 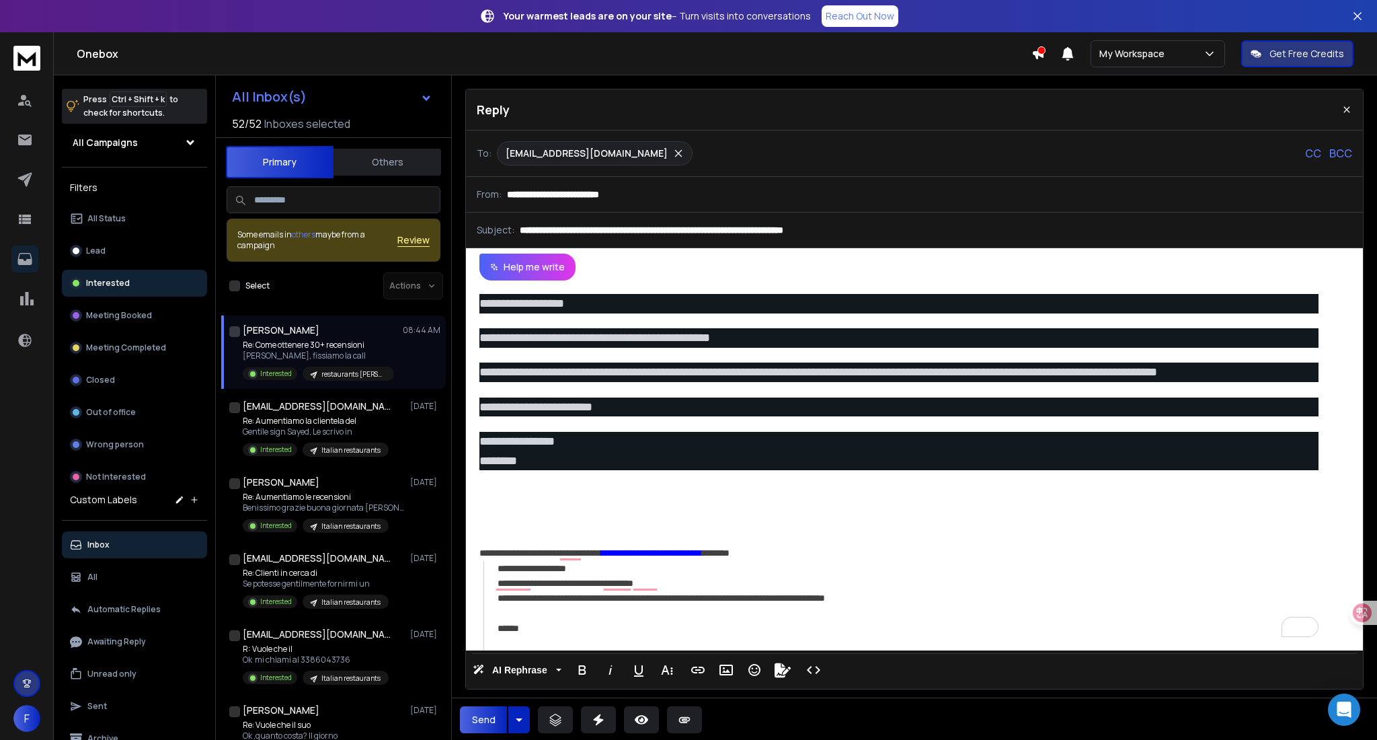 What do you see at coordinates (318, 345) in the screenshot?
I see `p: Re: Come ottenere 30+ recensioni` at bounding box center [318, 345].